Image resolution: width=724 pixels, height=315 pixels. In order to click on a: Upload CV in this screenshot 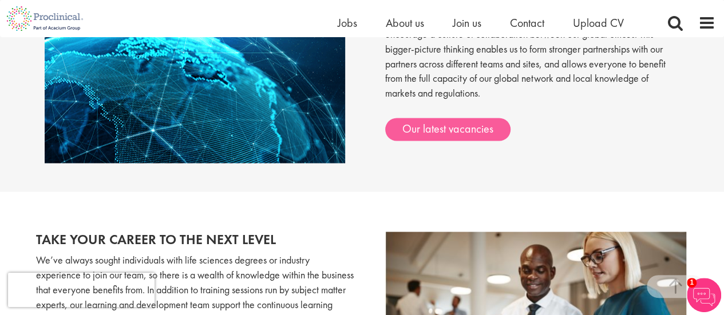, I will do `click(598, 23)`.